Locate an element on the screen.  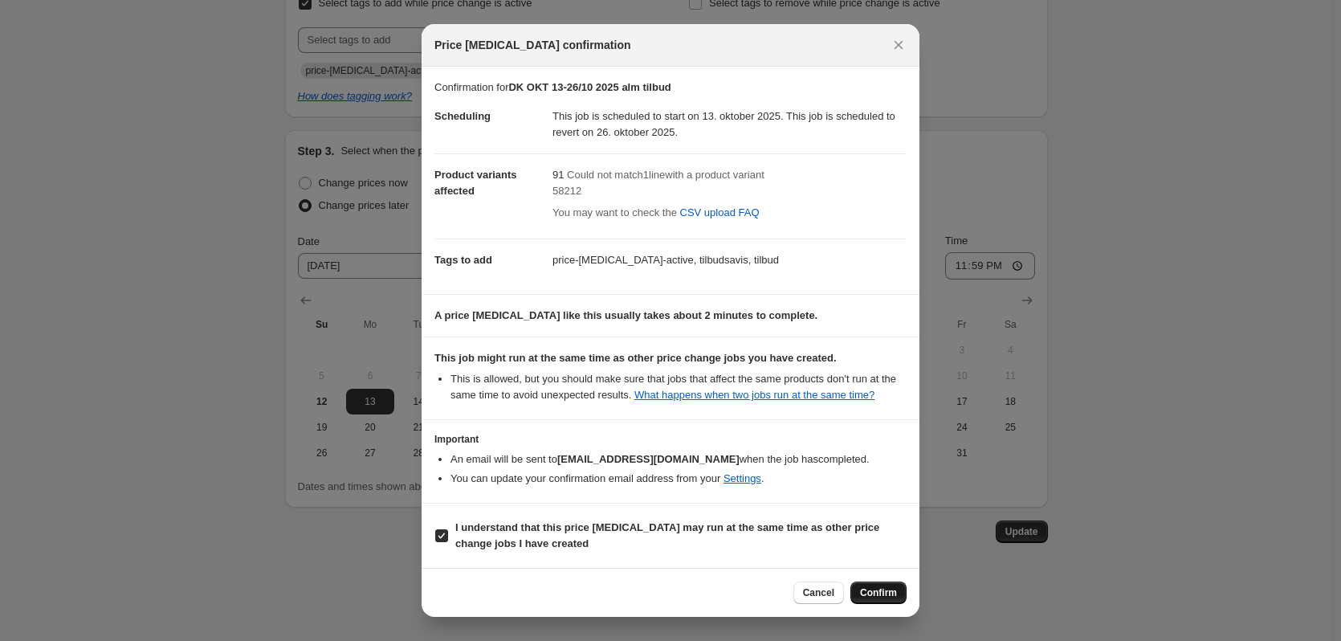
a: Settings is located at coordinates (742, 478).